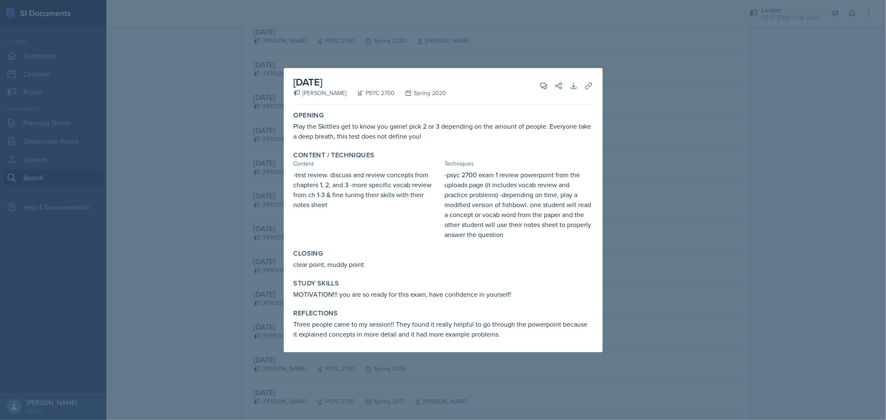  I want to click on label: Study Skills, so click(317, 284).